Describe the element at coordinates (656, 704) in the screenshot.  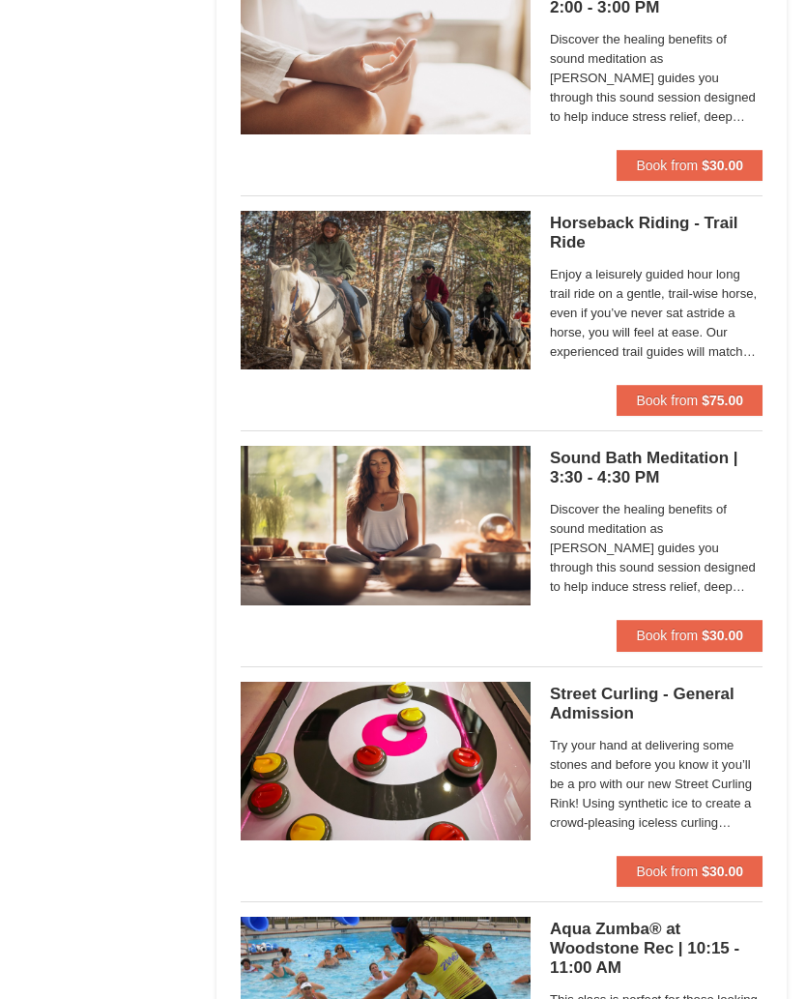
I see `h5: Street Curling - General Admission` at that location.